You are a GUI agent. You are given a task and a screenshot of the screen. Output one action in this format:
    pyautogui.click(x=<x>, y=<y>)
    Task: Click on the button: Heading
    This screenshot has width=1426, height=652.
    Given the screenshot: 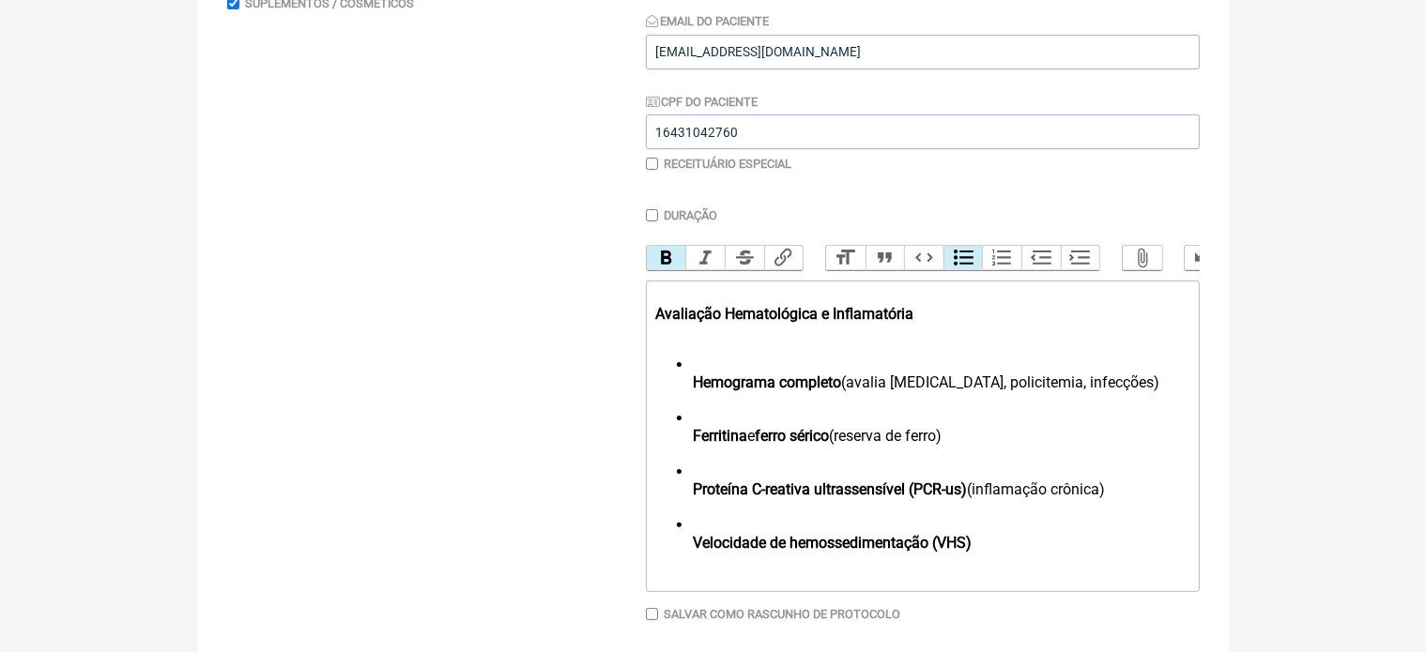 What is the action you would take?
    pyautogui.click(x=846, y=258)
    